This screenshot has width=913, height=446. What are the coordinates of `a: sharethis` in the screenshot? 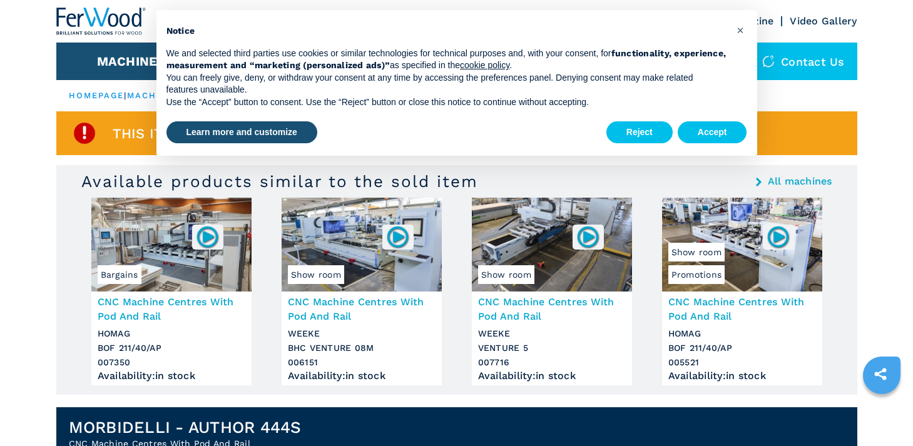 It's located at (880, 374).